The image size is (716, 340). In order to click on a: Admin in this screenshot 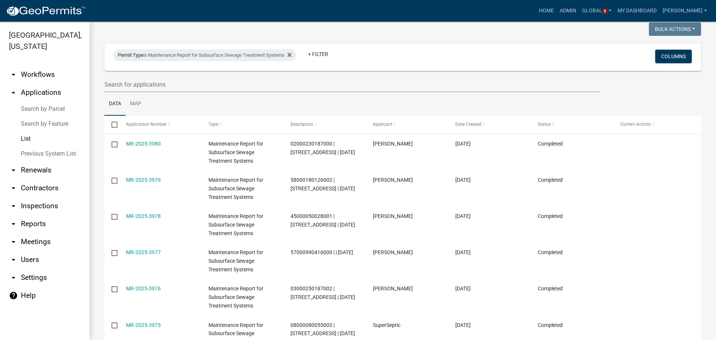, I will do `click(568, 11)`.